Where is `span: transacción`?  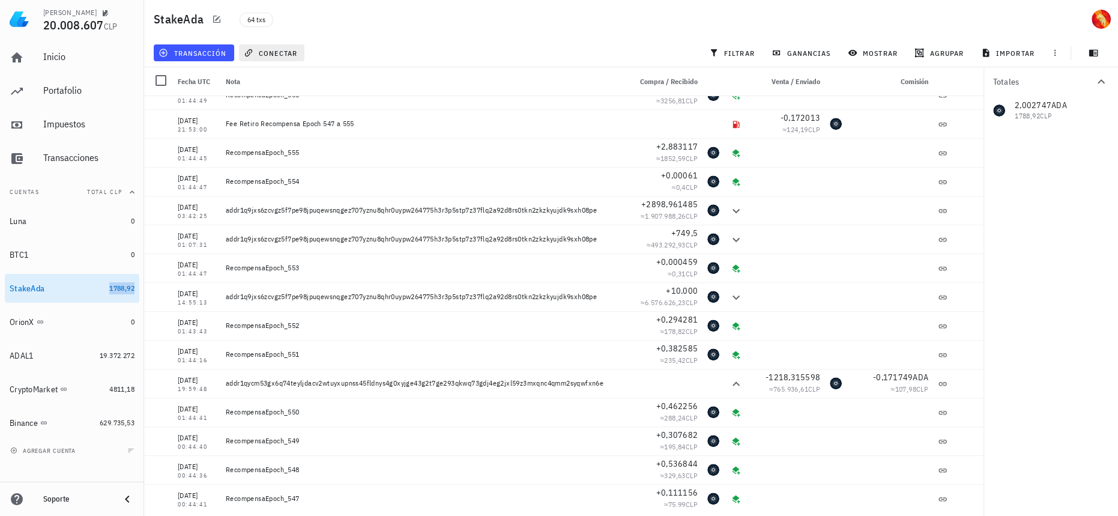 span: transacción is located at coordinates (193, 53).